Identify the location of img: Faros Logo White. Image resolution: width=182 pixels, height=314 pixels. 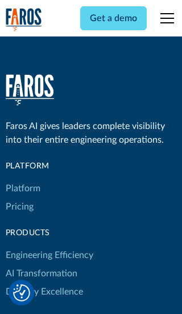
(30, 90).